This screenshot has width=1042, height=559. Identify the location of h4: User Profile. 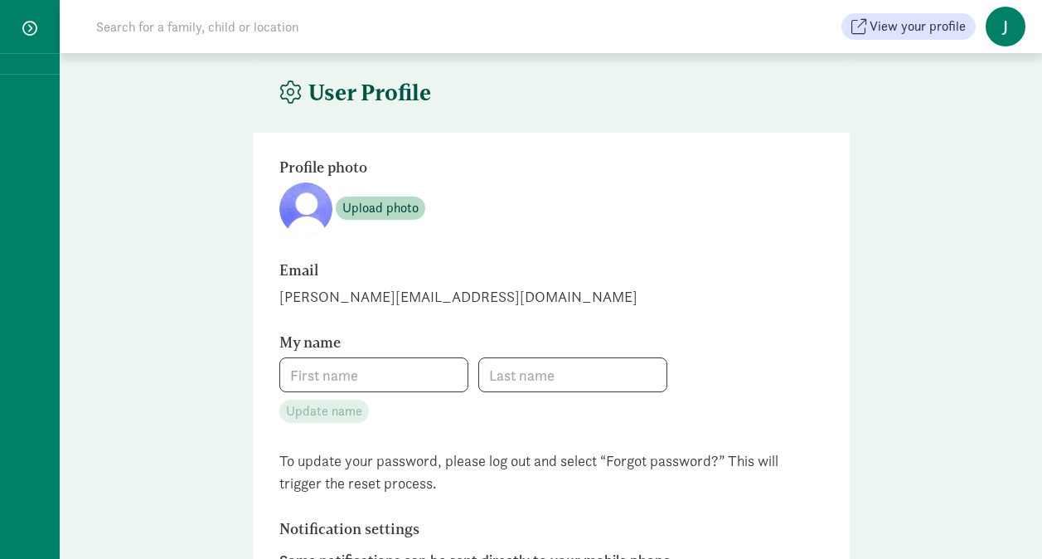
(355, 93).